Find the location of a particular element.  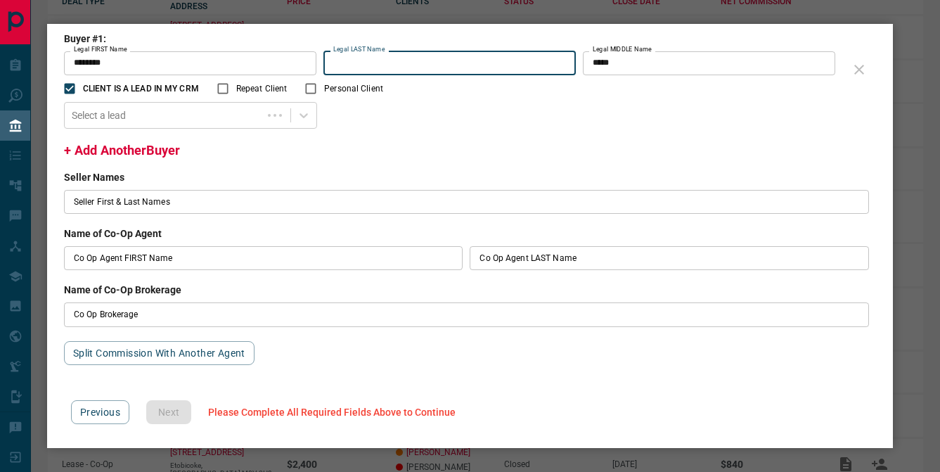

button: Previous is located at coordinates (100, 412).